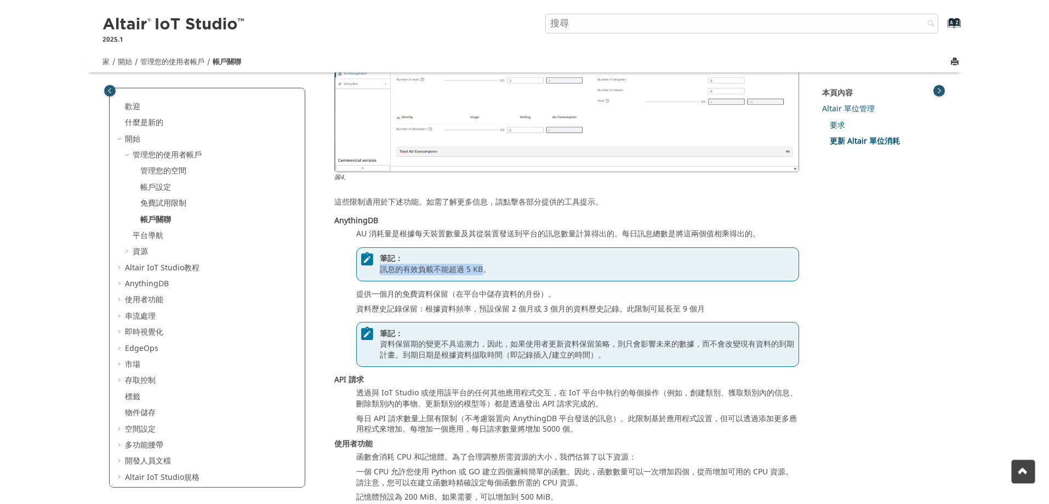 The width and height of the screenshot is (1049, 504). Describe the element at coordinates (121, 380) in the screenshot. I see `span: 擴張 存取控制` at that location.